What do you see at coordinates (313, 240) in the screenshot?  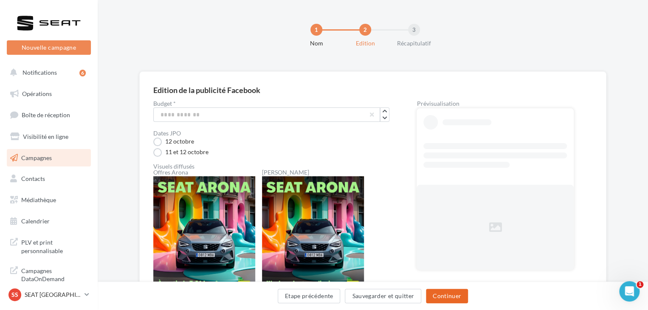 I see `img: JPO Arona` at bounding box center [313, 240].